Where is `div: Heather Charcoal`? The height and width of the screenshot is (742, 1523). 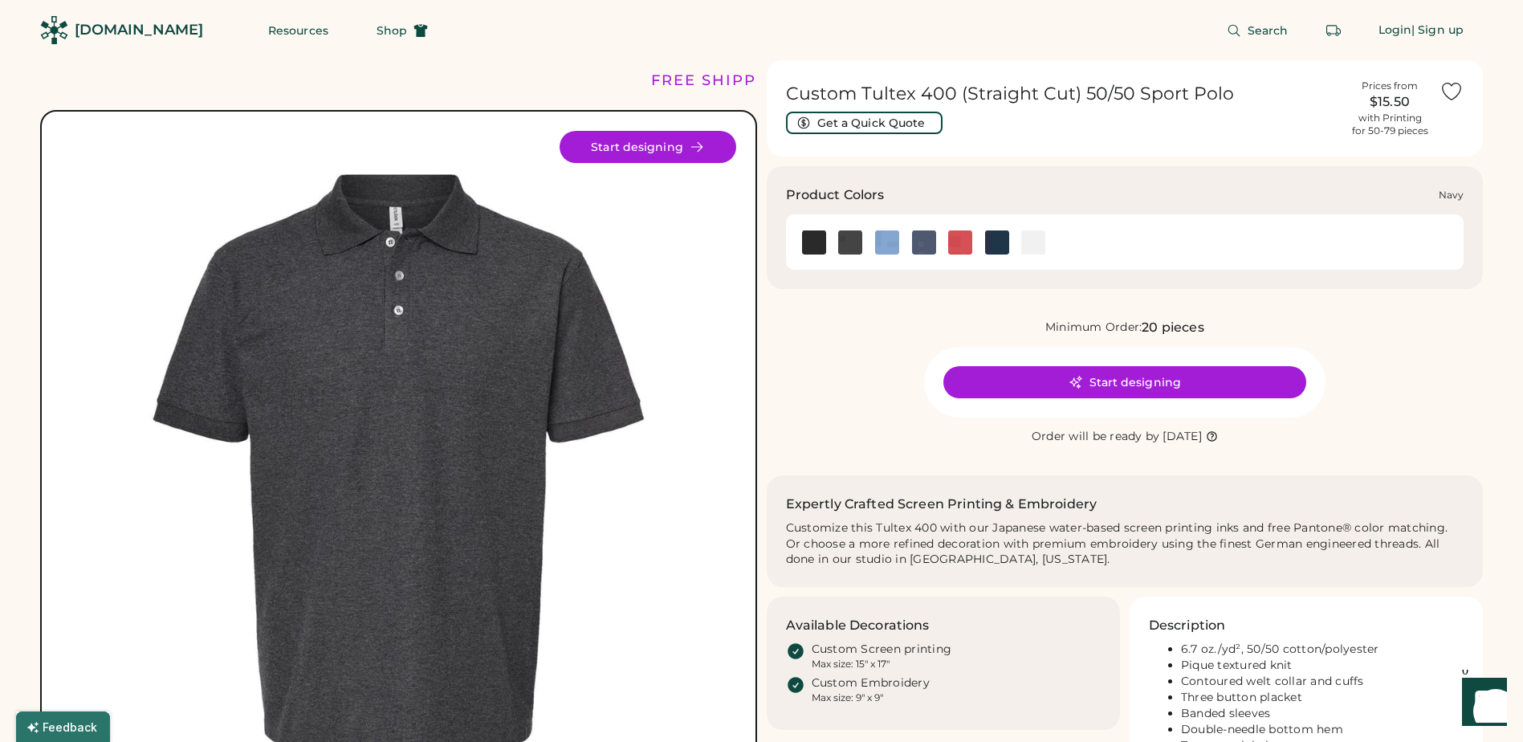 div: Heather Charcoal is located at coordinates (850, 242).